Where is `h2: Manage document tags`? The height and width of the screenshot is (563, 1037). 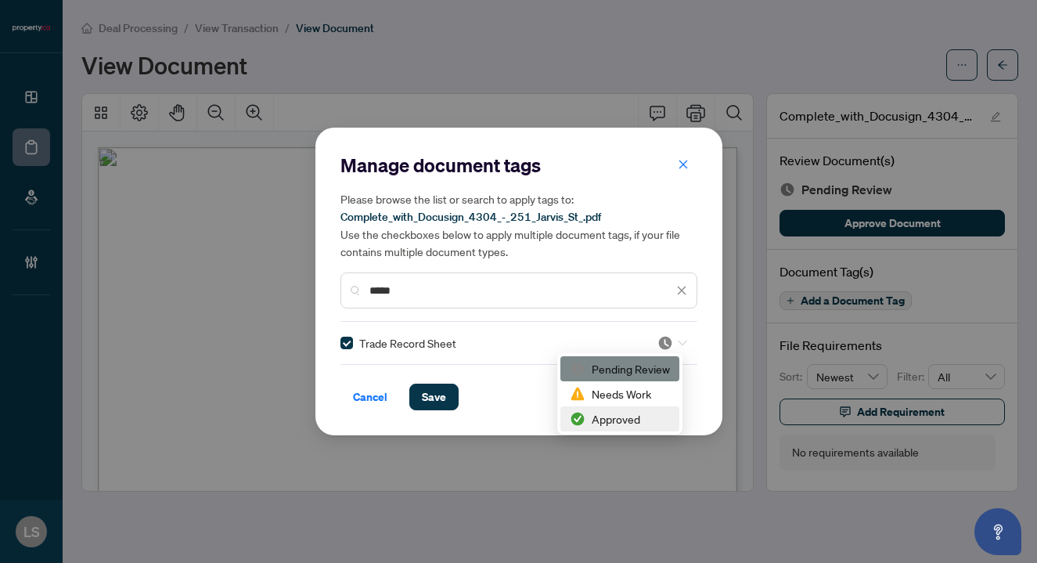
h2: Manage document tags is located at coordinates (519, 165).